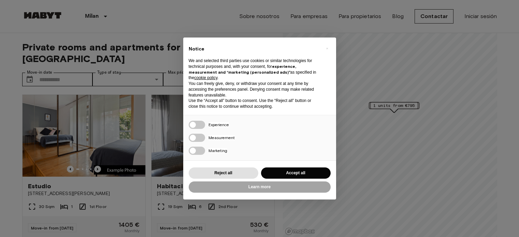 Image resolution: width=519 pixels, height=237 pixels. I want to click on strong: experience, measurement and “marketing (personalized ads)”, so click(242, 69).